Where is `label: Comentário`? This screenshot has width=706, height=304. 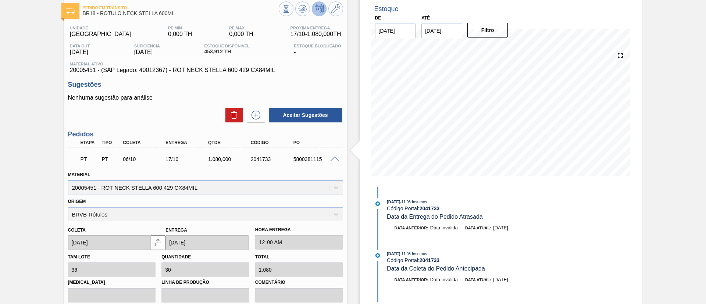
label: Comentário is located at coordinates (299, 283).